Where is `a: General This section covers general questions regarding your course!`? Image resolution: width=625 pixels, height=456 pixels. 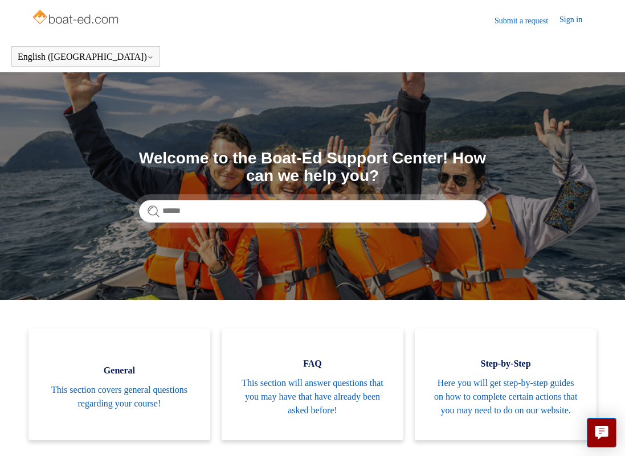
a: General This section covers general questions regarding your course! is located at coordinates (119, 384).